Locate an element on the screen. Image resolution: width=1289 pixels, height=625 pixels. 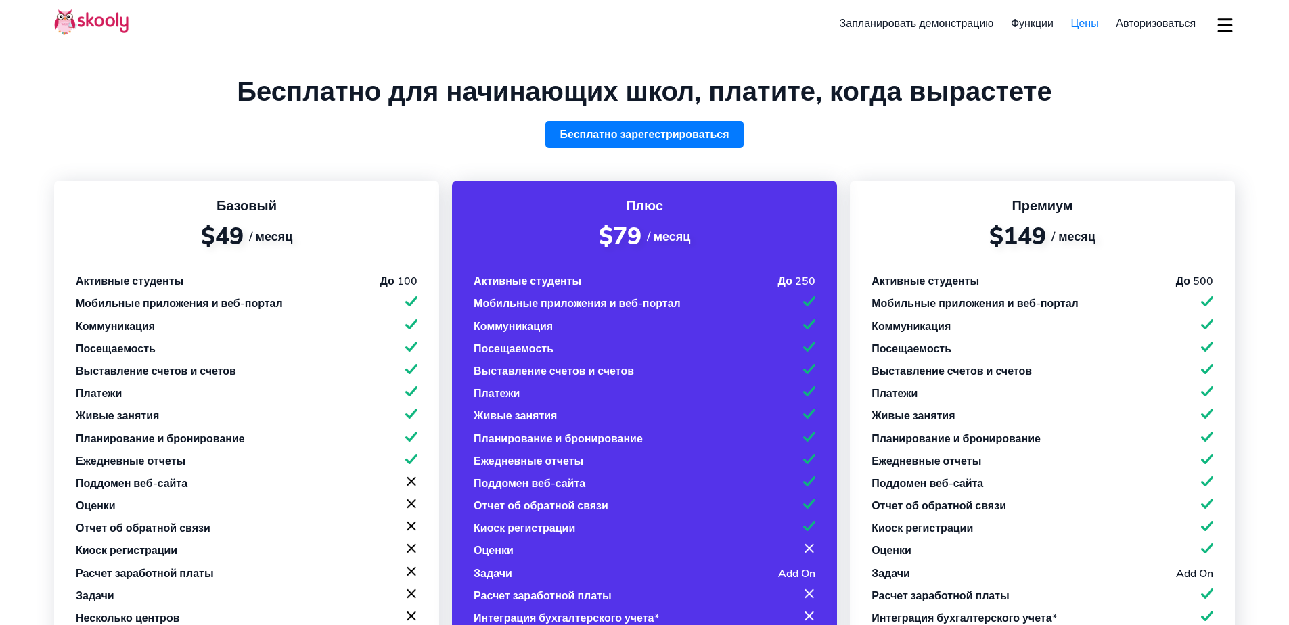
span: $49 is located at coordinates (222, 236).